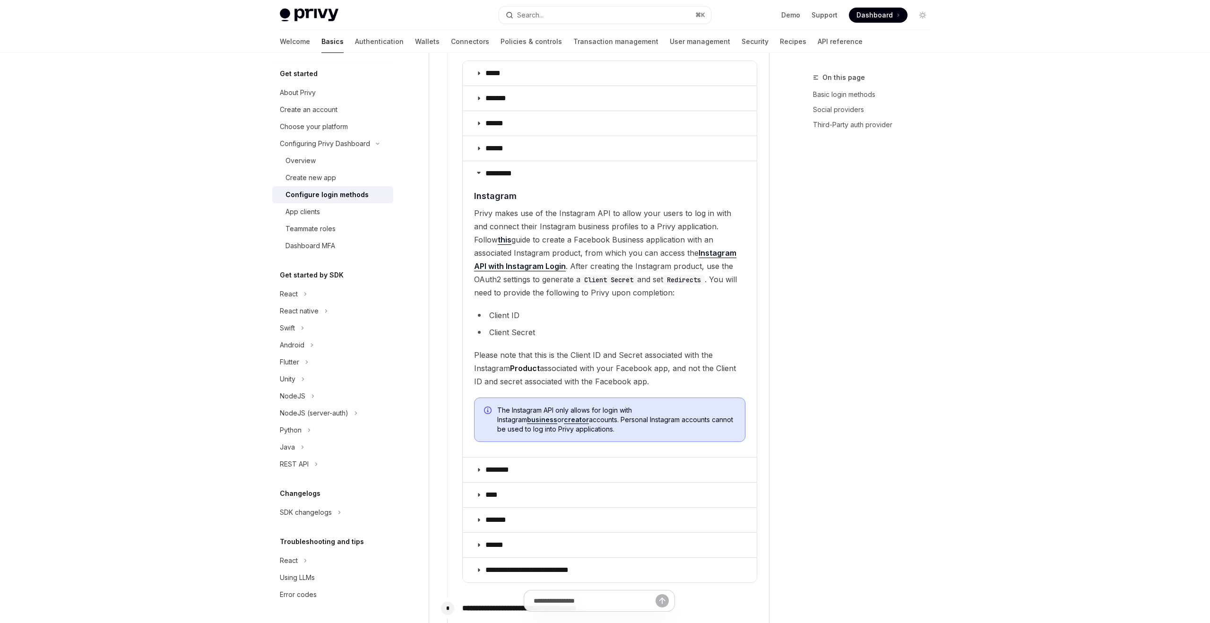  What do you see at coordinates (298, 595) in the screenshot?
I see `div: Error codes` at bounding box center [298, 595].